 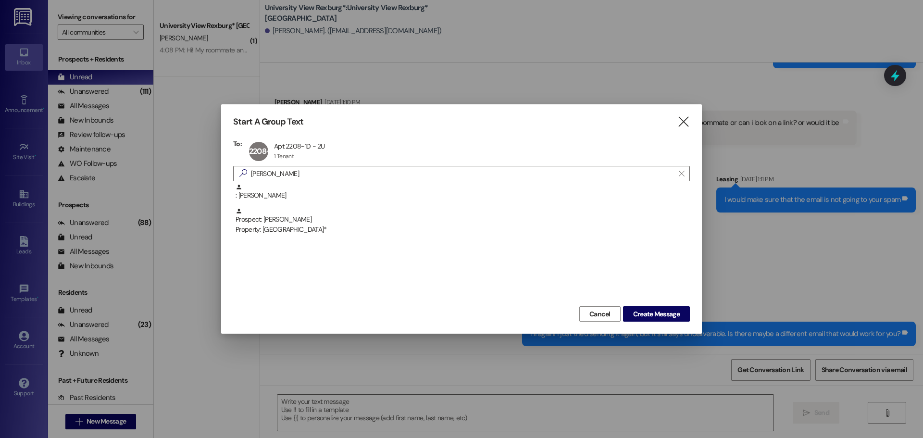 I want to click on span: Cancel, so click(x=600, y=314).